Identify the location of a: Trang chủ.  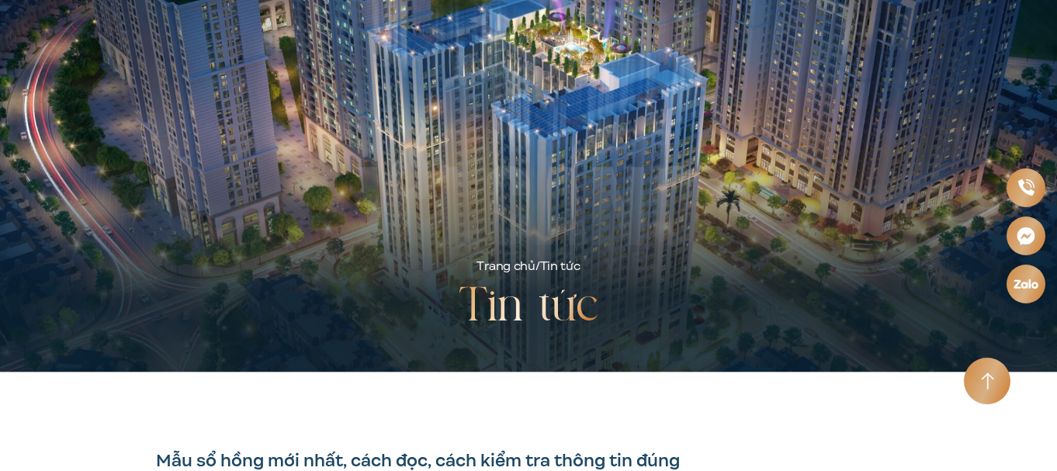
(505, 266).